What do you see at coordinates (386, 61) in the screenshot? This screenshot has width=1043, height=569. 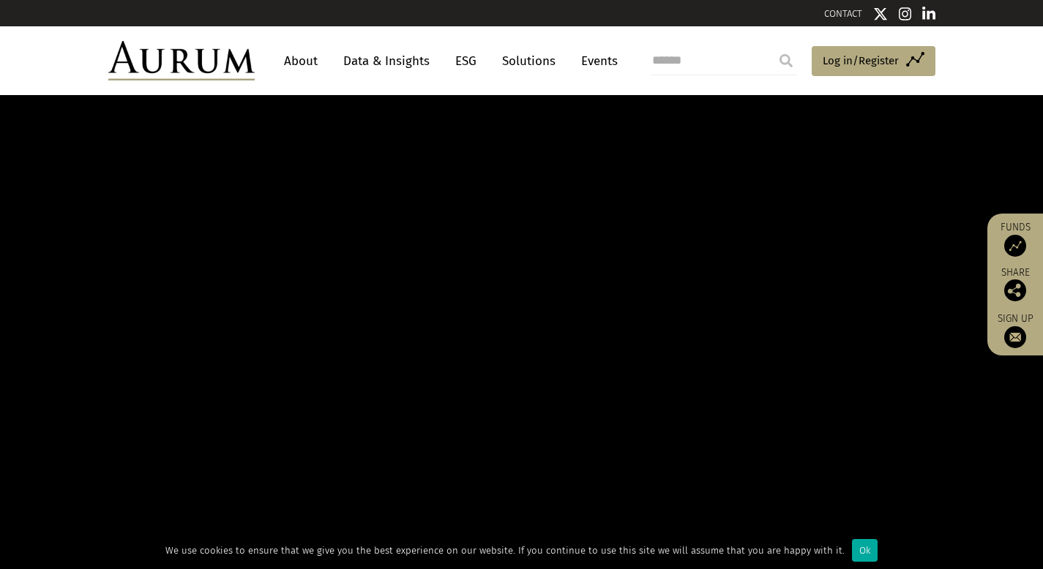 I see `a: Data & Insights` at bounding box center [386, 61].